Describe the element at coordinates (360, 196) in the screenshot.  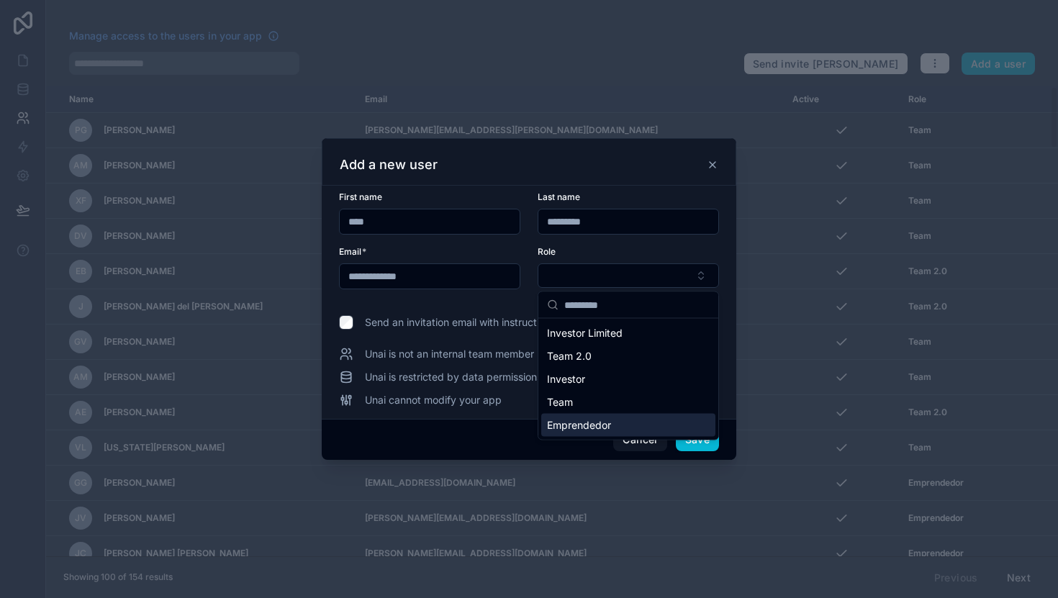
I see `span: First name` at that location.